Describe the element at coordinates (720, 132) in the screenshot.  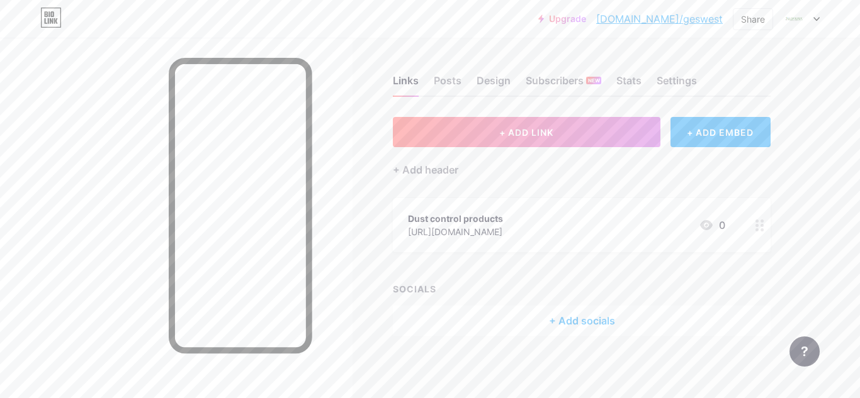
I see `div: + ADD EMBED` at that location.